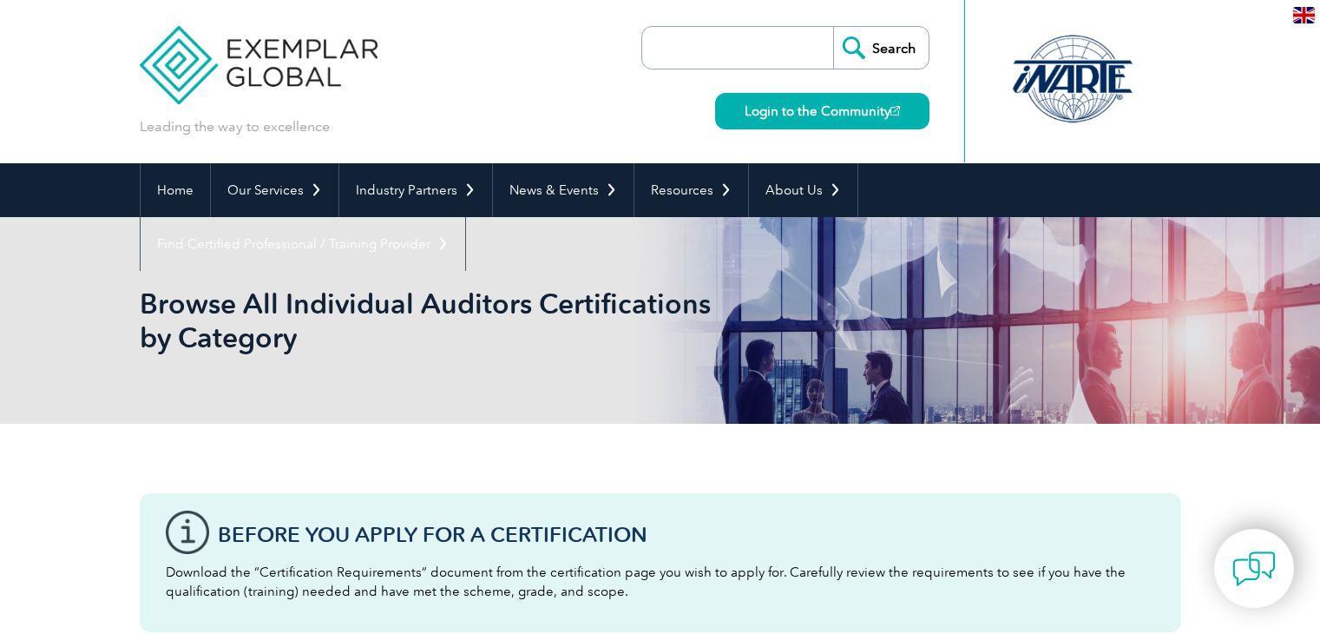 This screenshot has height=634, width=1320. Describe the element at coordinates (303, 244) in the screenshot. I see `a: Find Certified Professional / Training Provider` at that location.